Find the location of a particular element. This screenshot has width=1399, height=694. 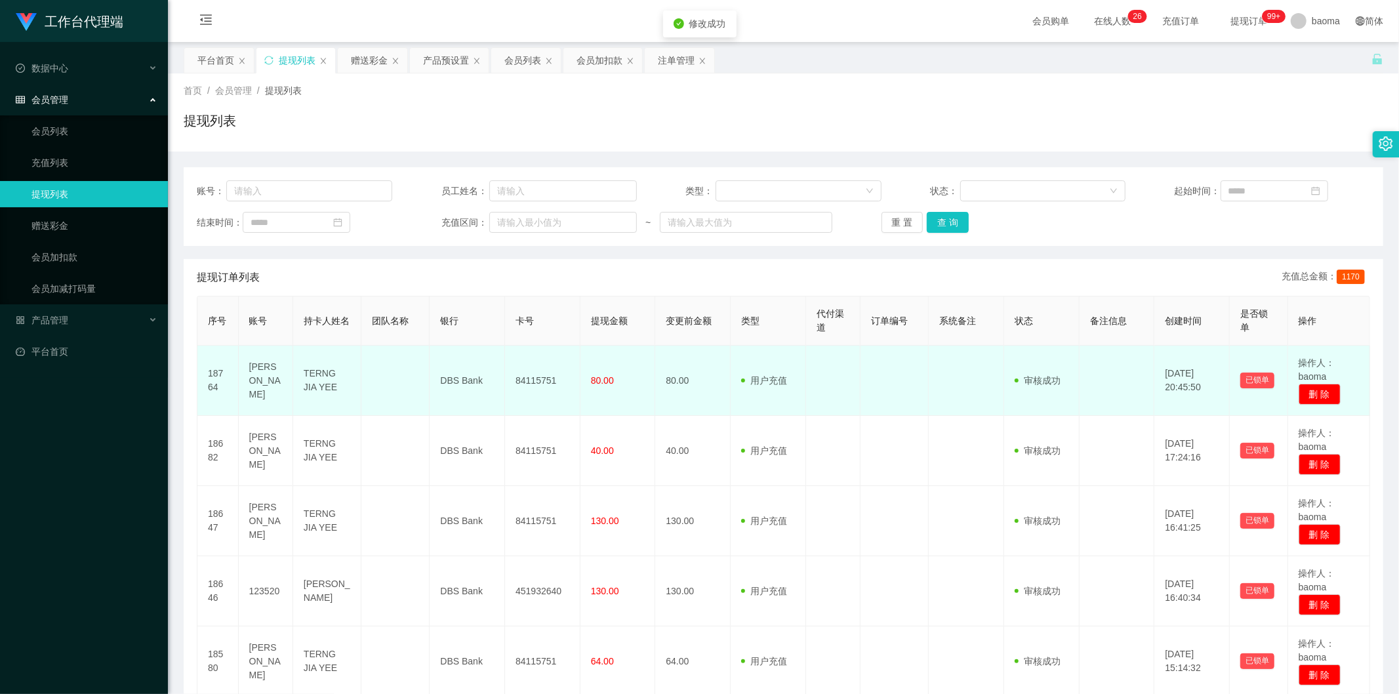

div: 赠送彩金 is located at coordinates (369, 60).